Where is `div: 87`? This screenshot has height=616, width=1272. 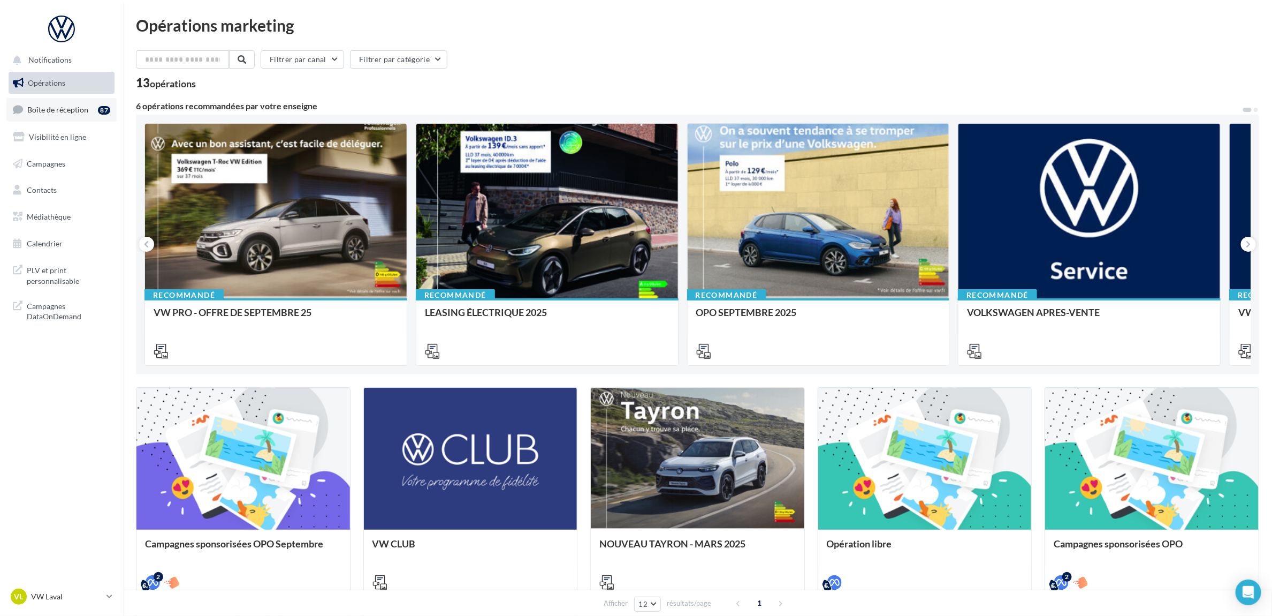 div: 87 is located at coordinates (104, 110).